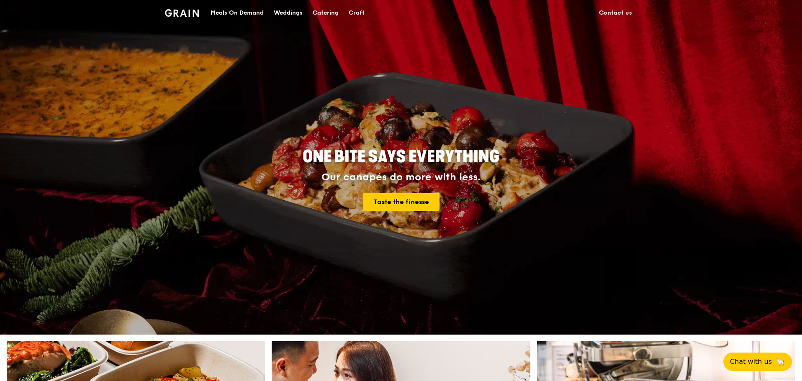 This screenshot has width=802, height=381. Describe the element at coordinates (356, 13) in the screenshot. I see `a: Craft` at that location.